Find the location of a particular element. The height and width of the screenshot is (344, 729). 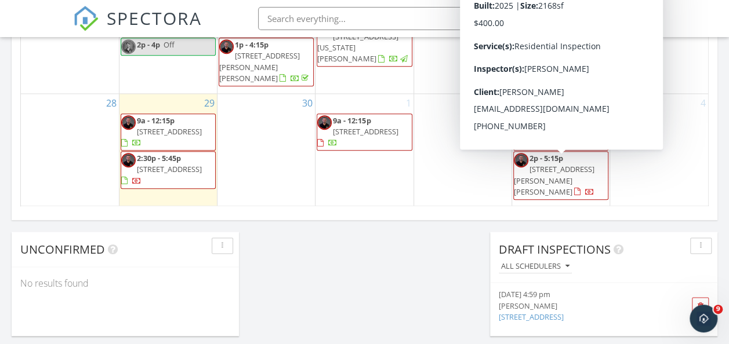

span: Unconfirmed is located at coordinates (63, 249).